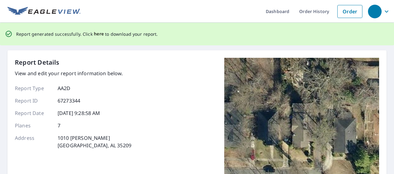 The width and height of the screenshot is (394, 174). I want to click on p: 7, so click(59, 125).